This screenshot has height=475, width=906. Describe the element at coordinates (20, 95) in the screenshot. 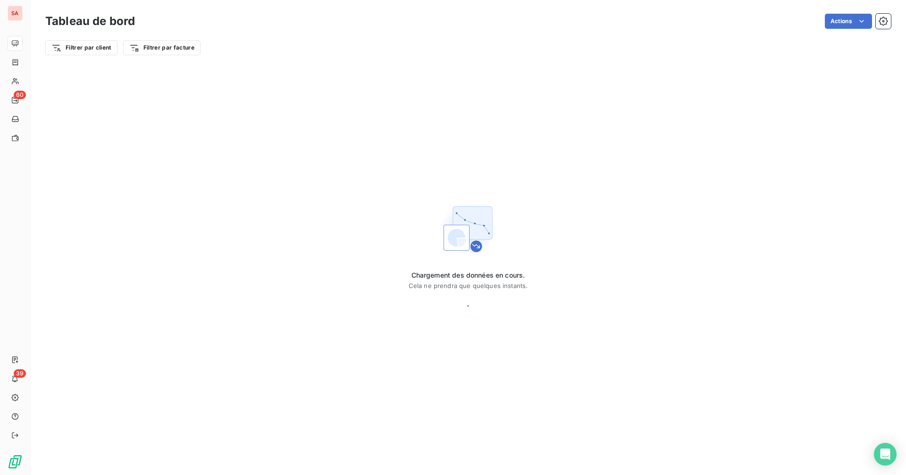

I see `span: 60` at that location.